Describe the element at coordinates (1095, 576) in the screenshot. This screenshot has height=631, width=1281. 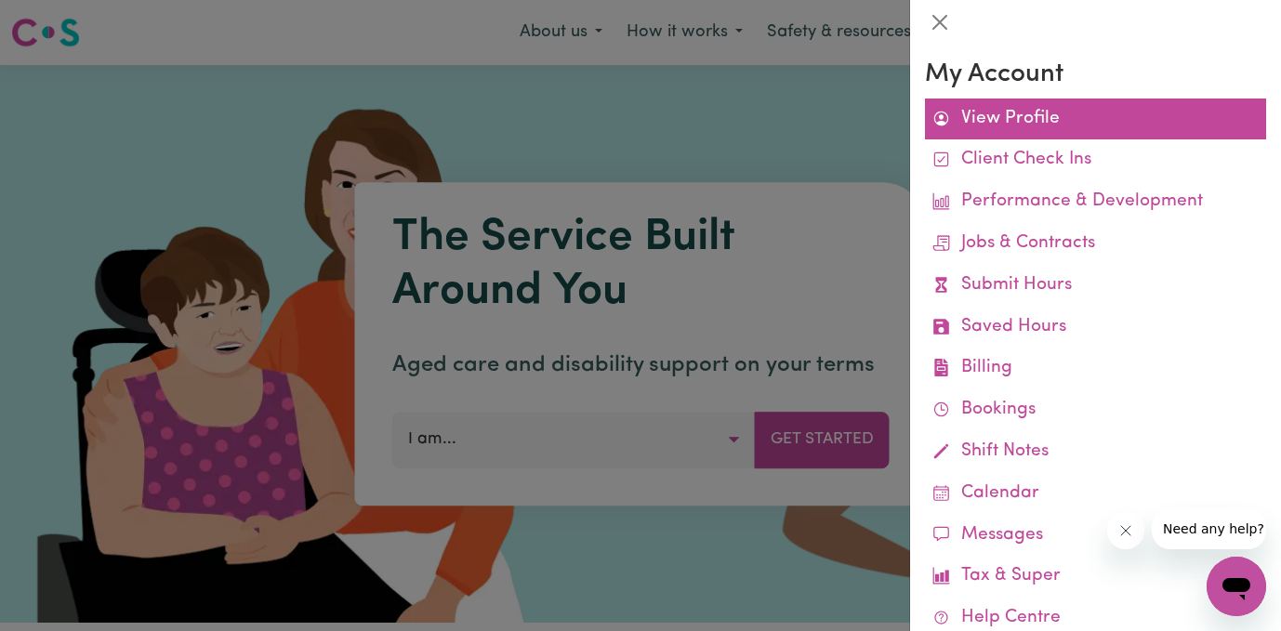
I see `a: Tax & Super` at that location.